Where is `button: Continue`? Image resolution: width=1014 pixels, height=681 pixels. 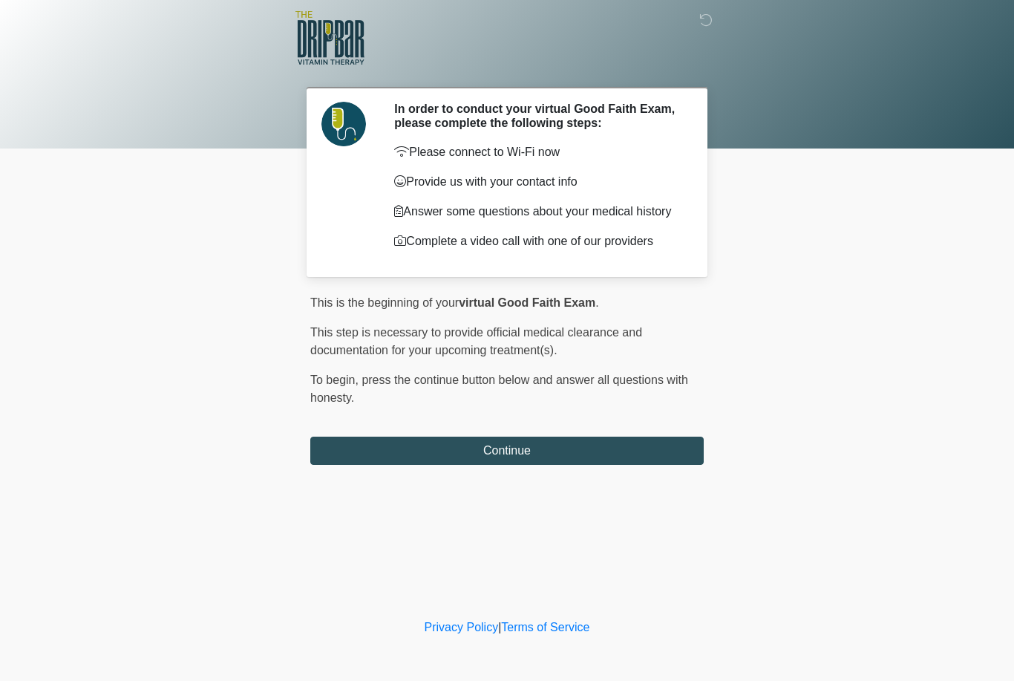
button: Continue is located at coordinates (507, 451).